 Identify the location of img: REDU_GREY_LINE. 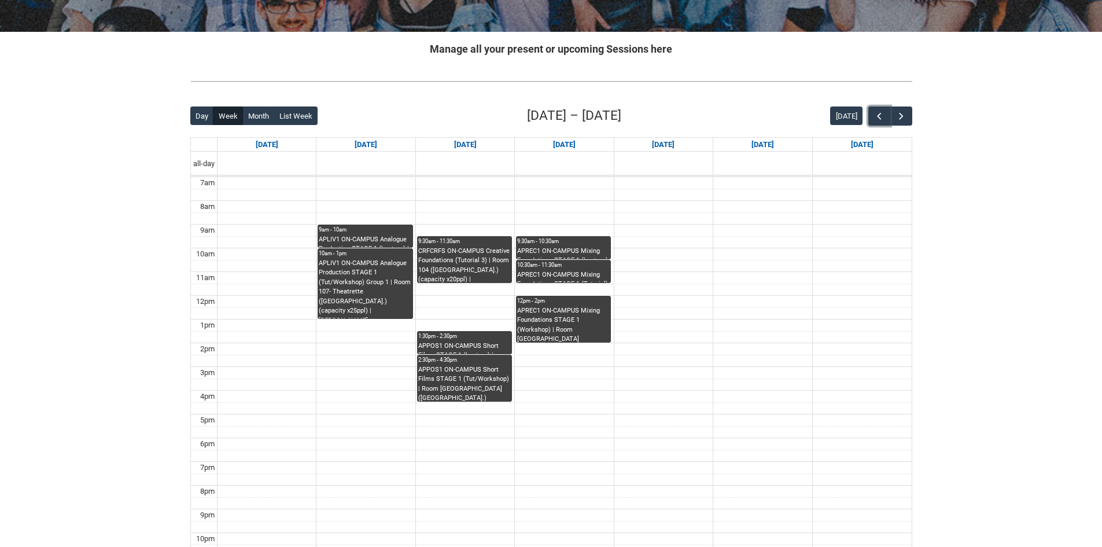
(551, 81).